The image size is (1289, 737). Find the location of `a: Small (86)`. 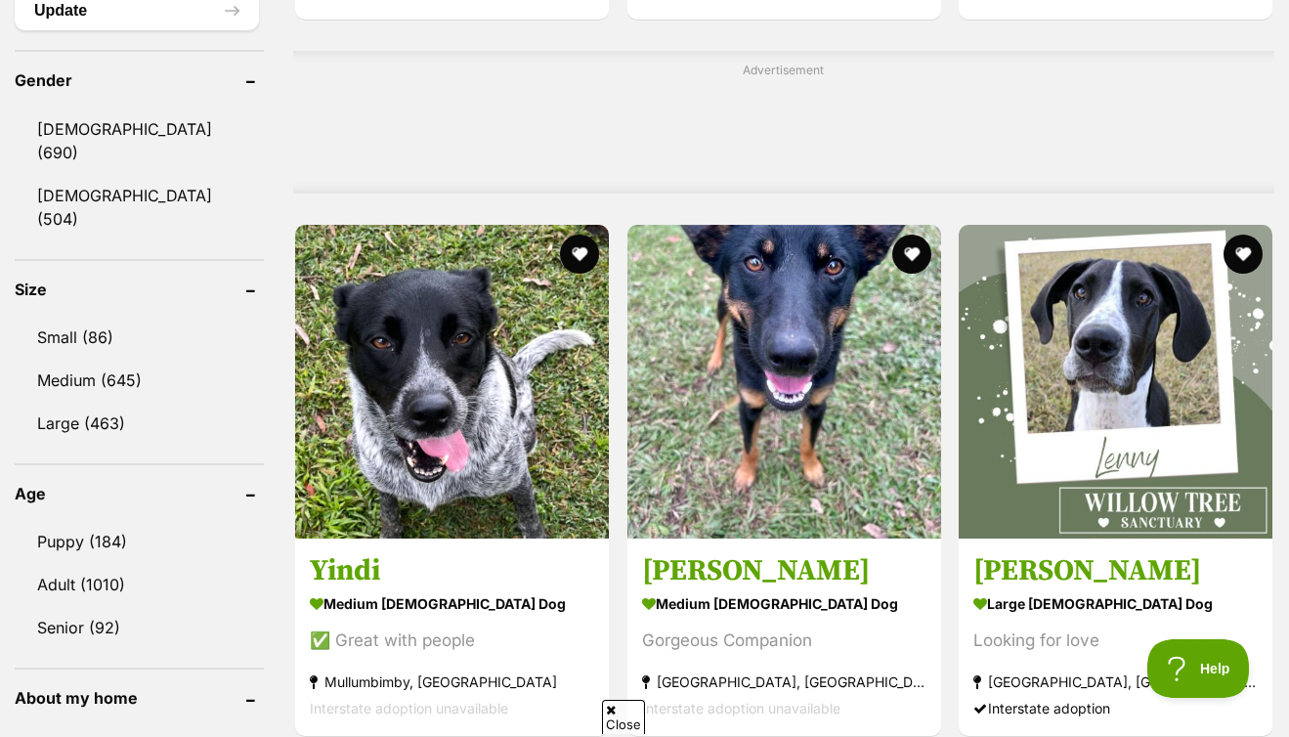

a: Small (86) is located at coordinates (139, 337).